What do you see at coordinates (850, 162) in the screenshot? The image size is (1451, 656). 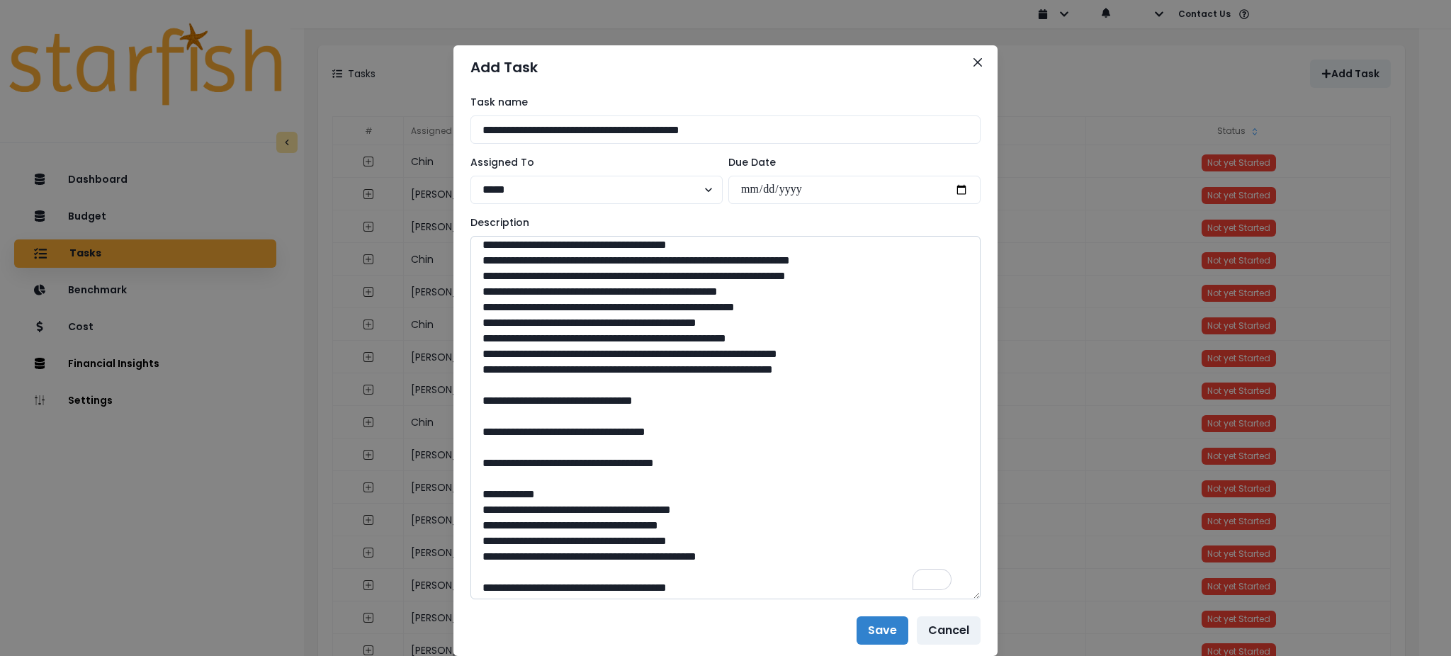 I see `label: Due Date` at bounding box center [850, 162].